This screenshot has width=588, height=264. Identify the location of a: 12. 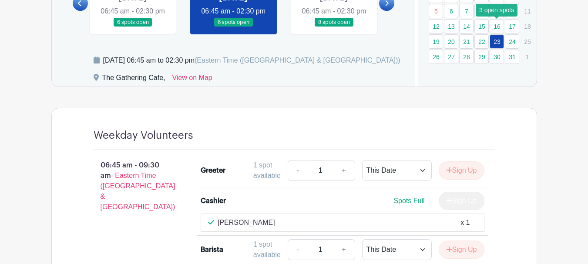
(436, 26).